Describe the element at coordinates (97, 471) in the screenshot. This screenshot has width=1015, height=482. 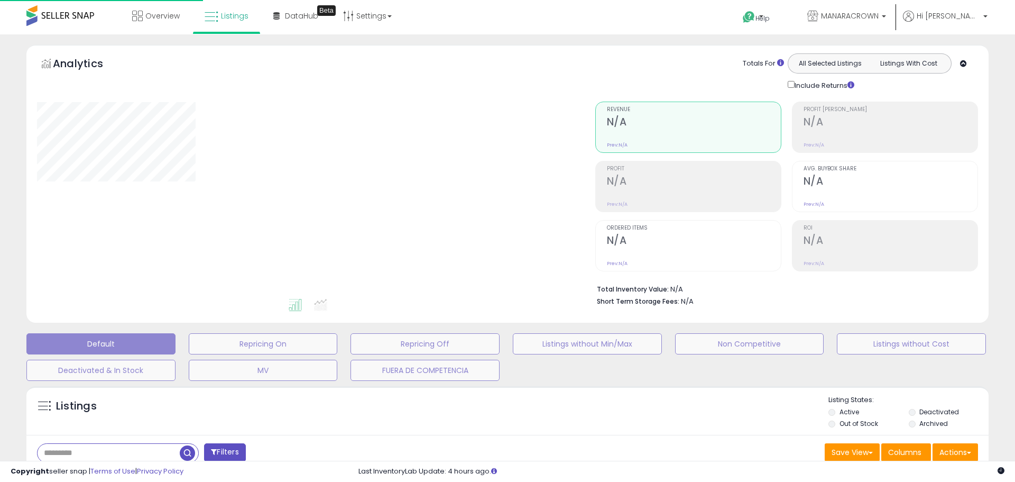
I see `div: seller snap | |` at that location.